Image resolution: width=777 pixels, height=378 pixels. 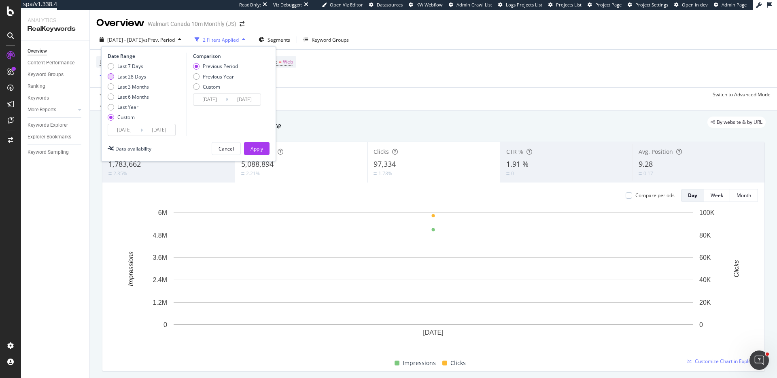 I want to click on div: Last 28 Days, so click(x=128, y=77).